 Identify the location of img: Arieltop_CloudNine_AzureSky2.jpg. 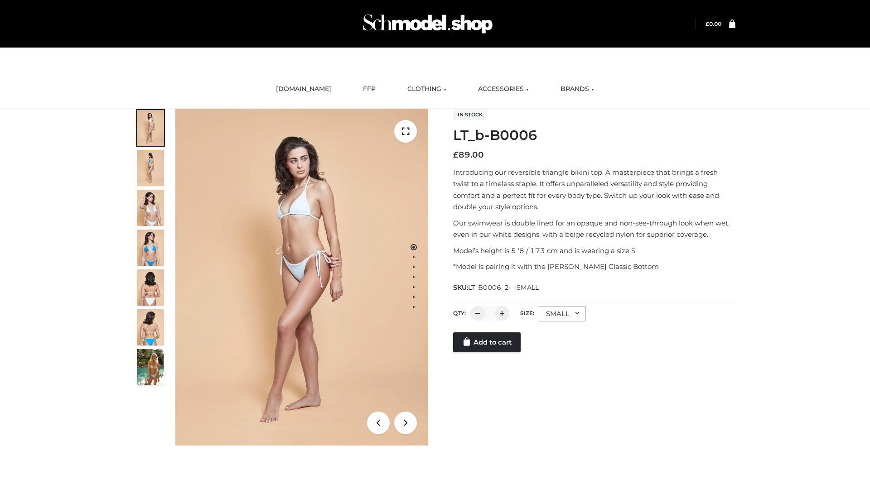
(150, 367).